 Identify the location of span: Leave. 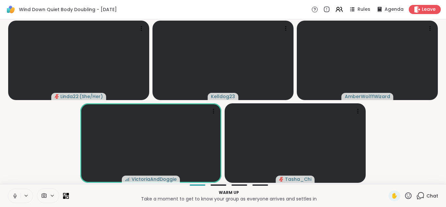
(428, 9).